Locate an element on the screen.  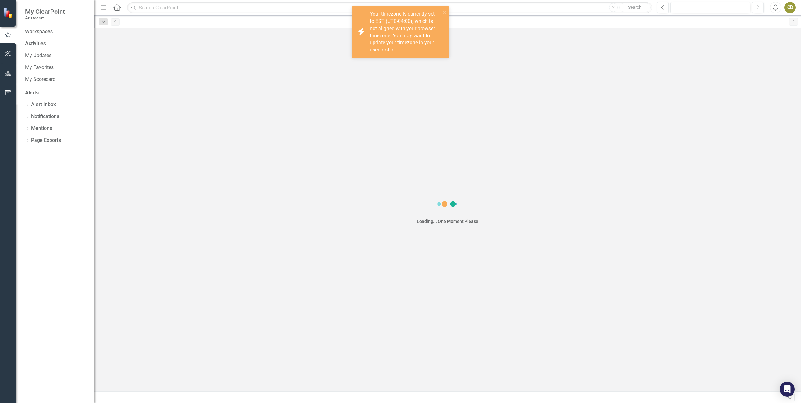
div: Alerts is located at coordinates (57, 93).